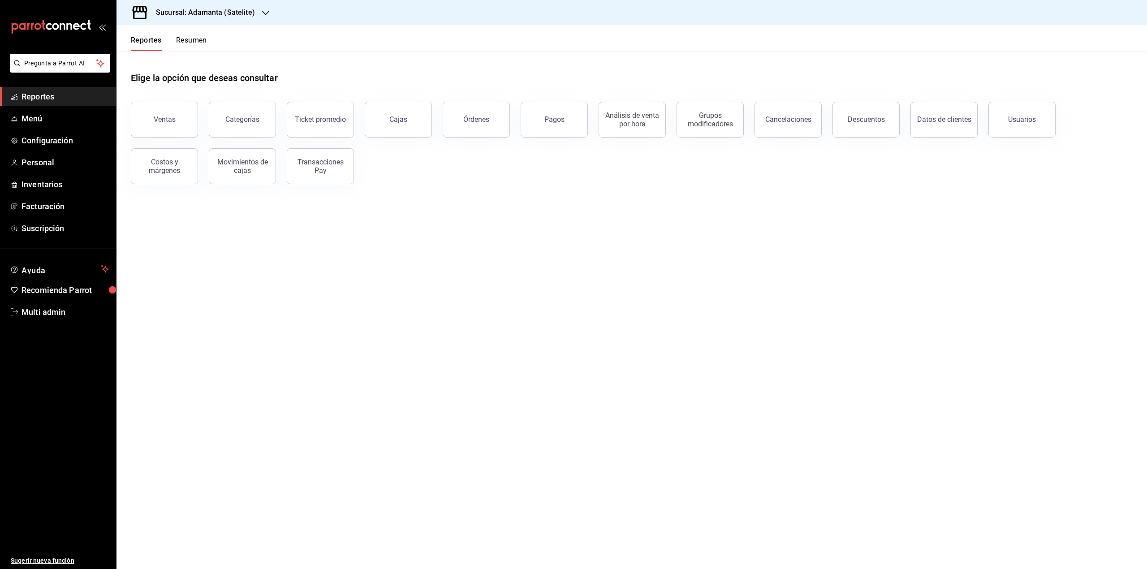  What do you see at coordinates (60, 63) in the screenshot?
I see `span: Pregunta a Parrot AI` at bounding box center [60, 63].